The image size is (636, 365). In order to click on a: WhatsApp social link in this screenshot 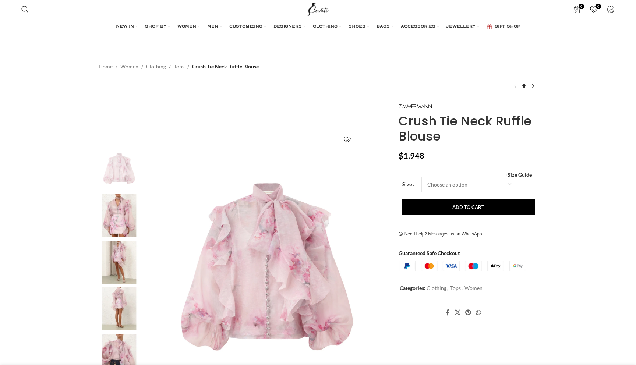, I will do `click(479, 313)`.